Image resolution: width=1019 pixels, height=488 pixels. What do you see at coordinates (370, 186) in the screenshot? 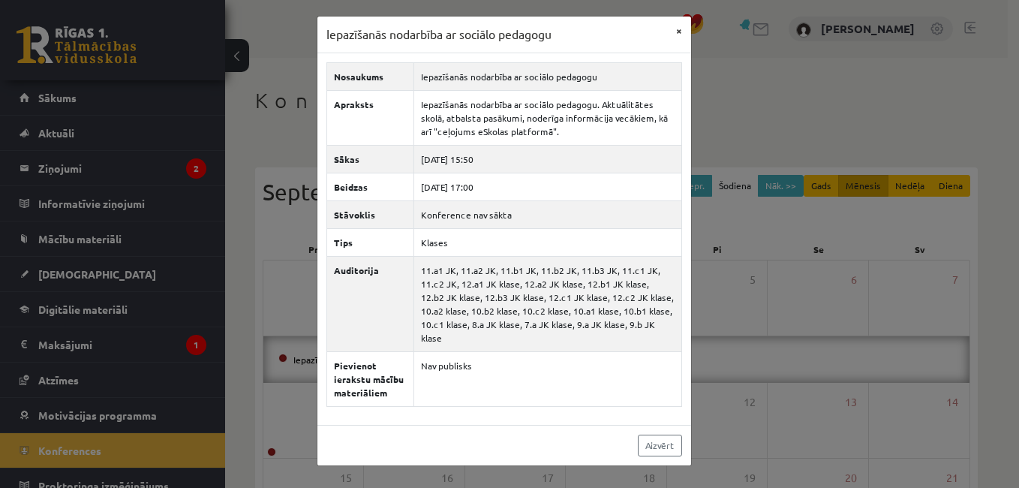
I see `th: Beidzas` at bounding box center [370, 186].